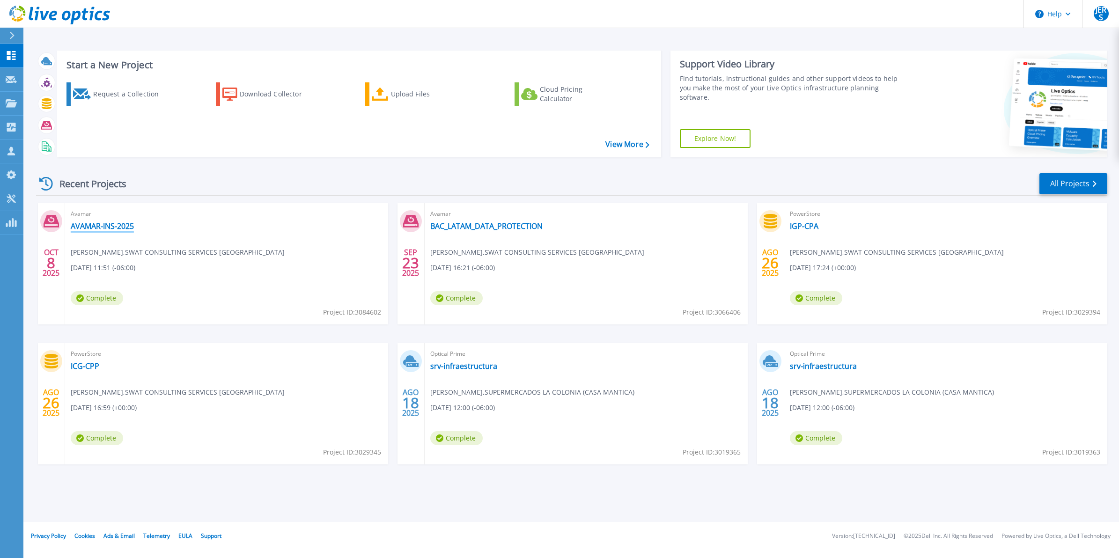 This screenshot has width=1119, height=558. I want to click on a: BAC_LATAM_DATA_PROTECTION, so click(486, 226).